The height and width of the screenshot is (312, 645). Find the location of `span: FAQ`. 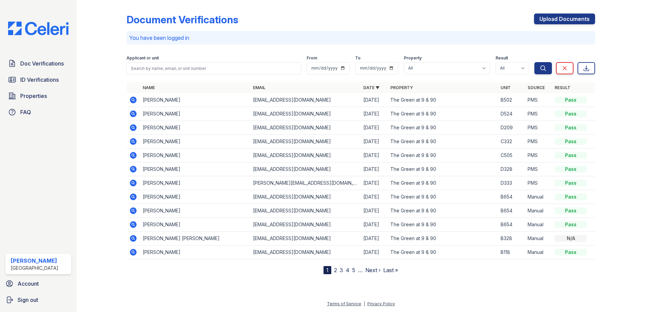

span: FAQ is located at coordinates (26, 112).